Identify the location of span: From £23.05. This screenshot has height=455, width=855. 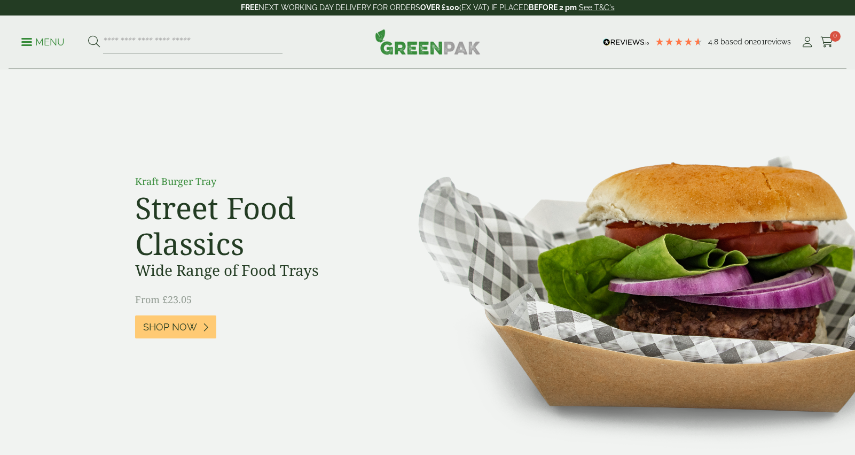
(163, 299).